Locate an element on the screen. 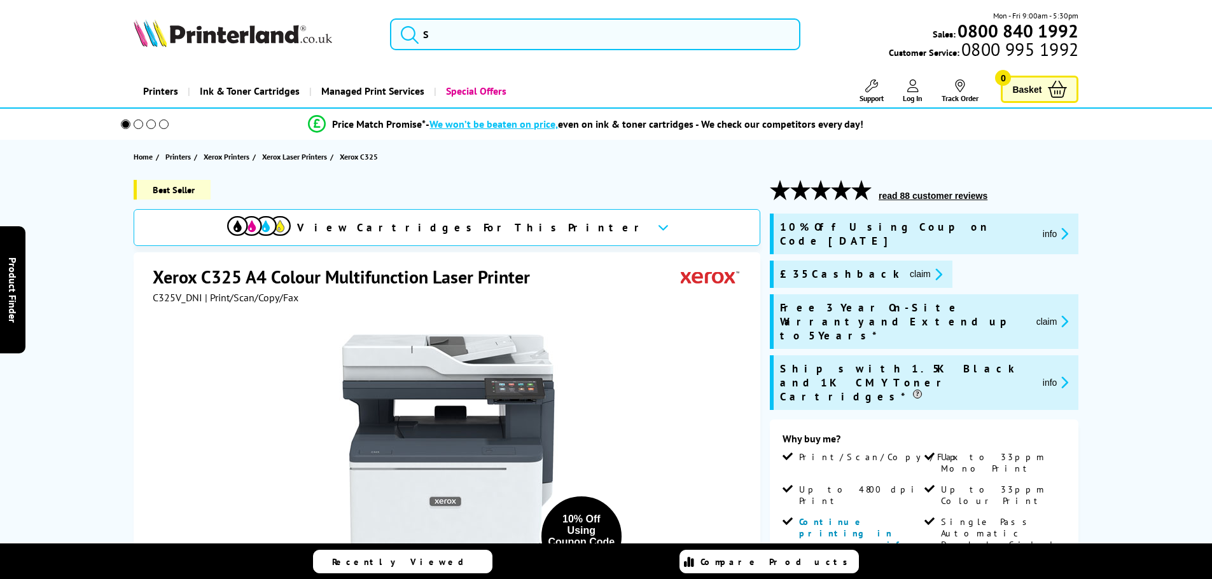 The image size is (1212, 579). span: Sales: is located at coordinates (944, 34).